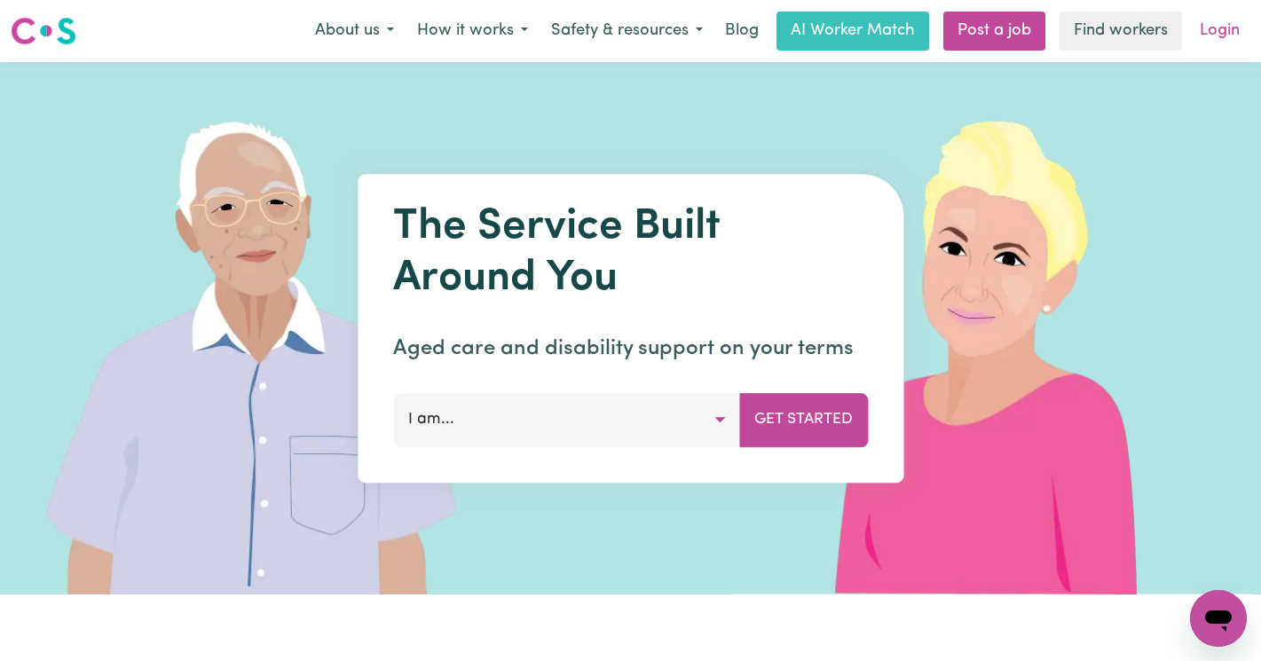  Describe the element at coordinates (472, 31) in the screenshot. I see `button: How it works` at that location.